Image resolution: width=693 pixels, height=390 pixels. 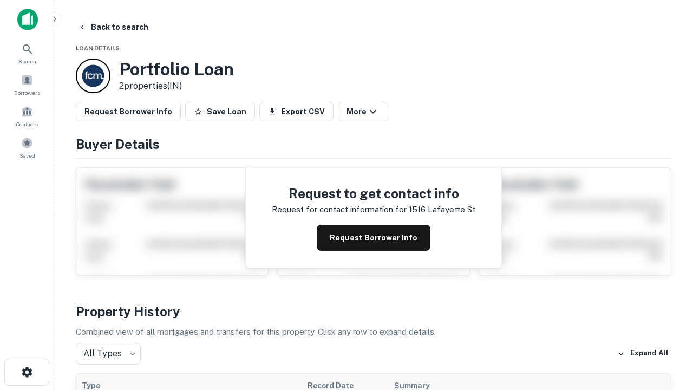 What do you see at coordinates (27, 84) in the screenshot?
I see `div: Borrowers` at bounding box center [27, 84].